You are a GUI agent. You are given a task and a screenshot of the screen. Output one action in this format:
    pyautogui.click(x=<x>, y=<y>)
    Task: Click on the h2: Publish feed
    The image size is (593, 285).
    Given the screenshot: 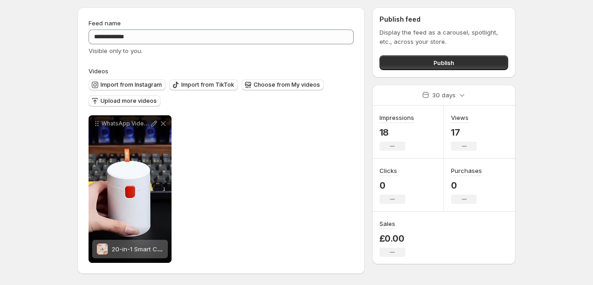 What is the action you would take?
    pyautogui.click(x=444, y=19)
    